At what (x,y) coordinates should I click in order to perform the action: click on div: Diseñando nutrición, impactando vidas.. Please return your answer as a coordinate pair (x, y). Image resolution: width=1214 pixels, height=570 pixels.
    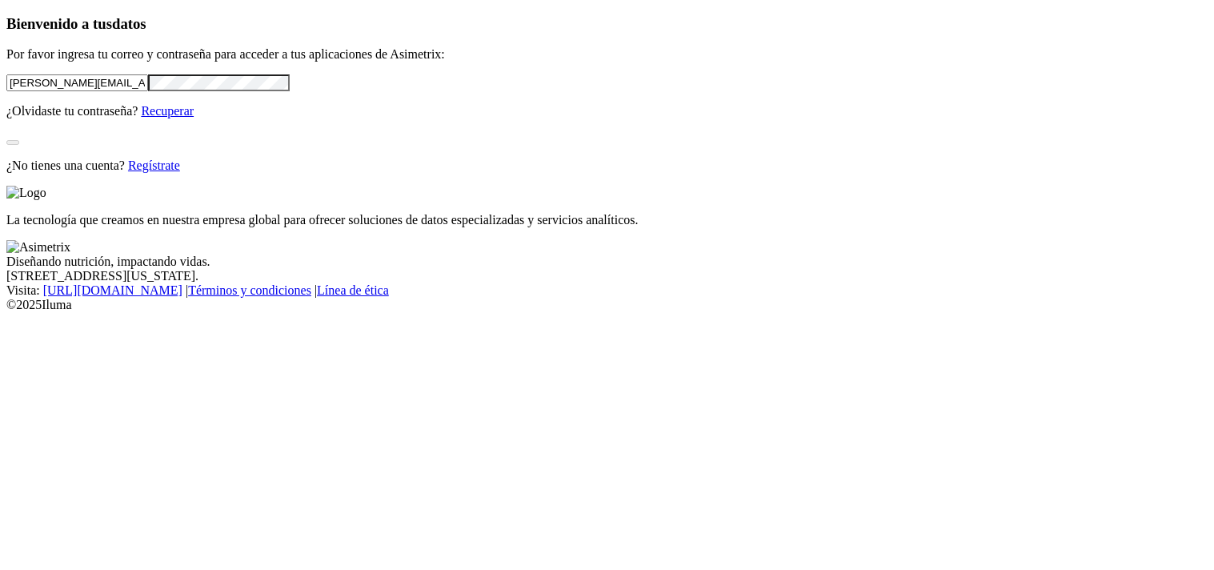
    Looking at the image, I should click on (607, 262).